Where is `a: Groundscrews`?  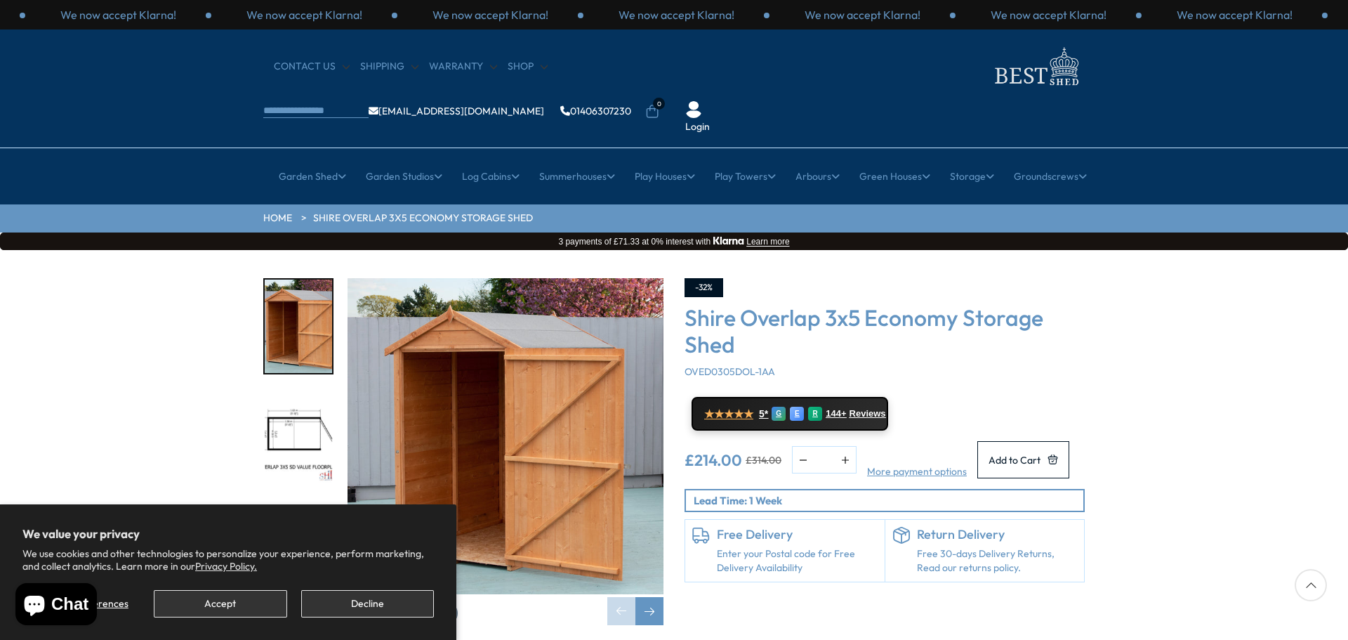 a: Groundscrews is located at coordinates (1051, 176).